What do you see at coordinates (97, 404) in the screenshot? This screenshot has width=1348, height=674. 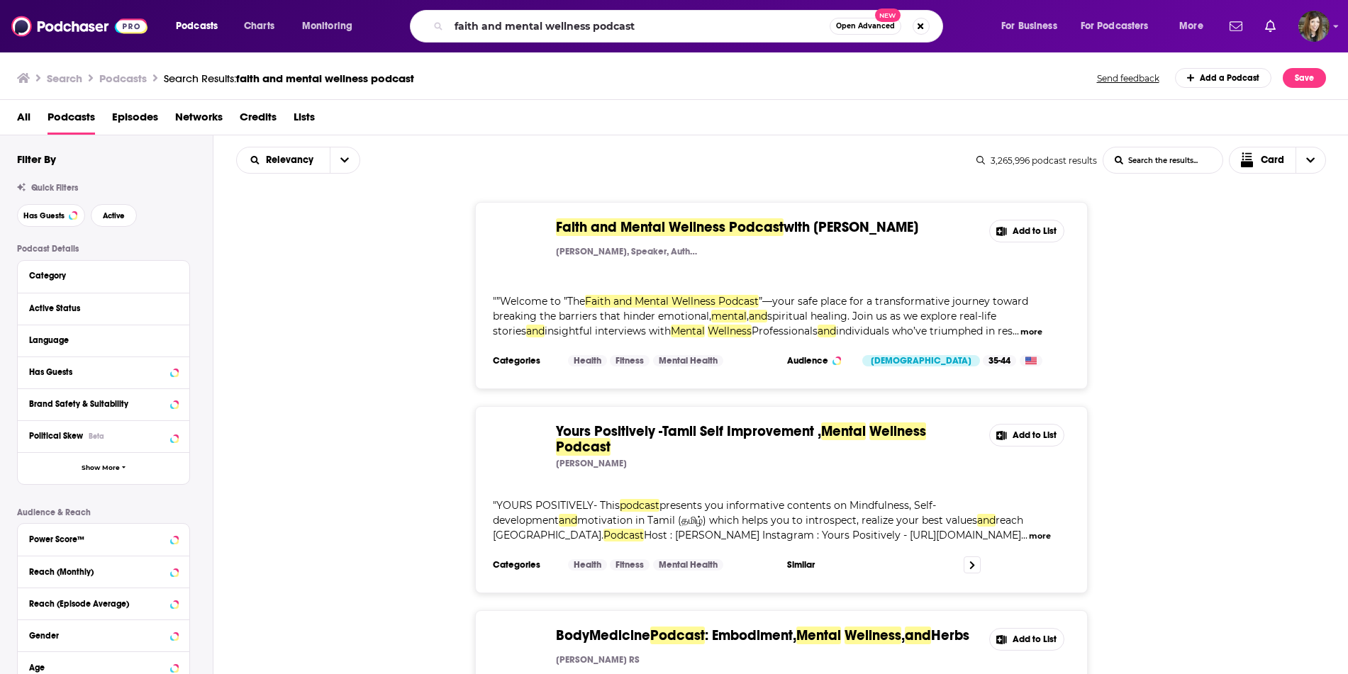 I see `div: Brand Safety & Suitability` at bounding box center [97, 404].